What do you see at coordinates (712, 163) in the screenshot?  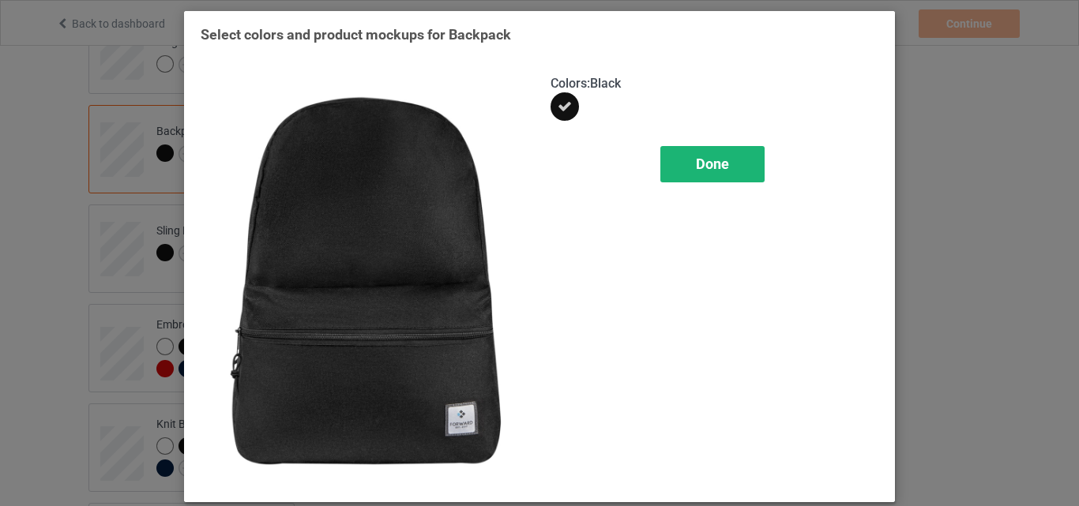 I see `span: Done` at bounding box center [712, 163].